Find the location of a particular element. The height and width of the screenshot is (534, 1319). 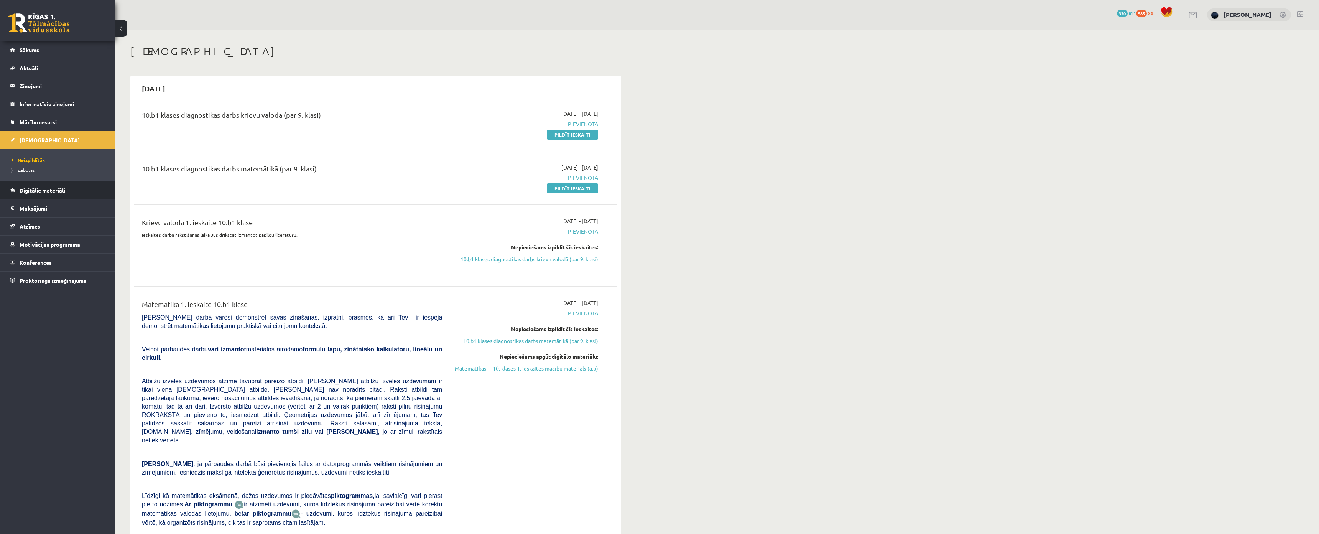

a: Izlabotās is located at coordinates (59, 170).